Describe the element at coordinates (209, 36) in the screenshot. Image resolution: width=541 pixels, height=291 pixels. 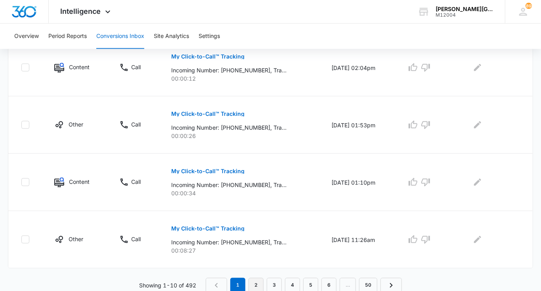
I see `button: Settings` at that location.